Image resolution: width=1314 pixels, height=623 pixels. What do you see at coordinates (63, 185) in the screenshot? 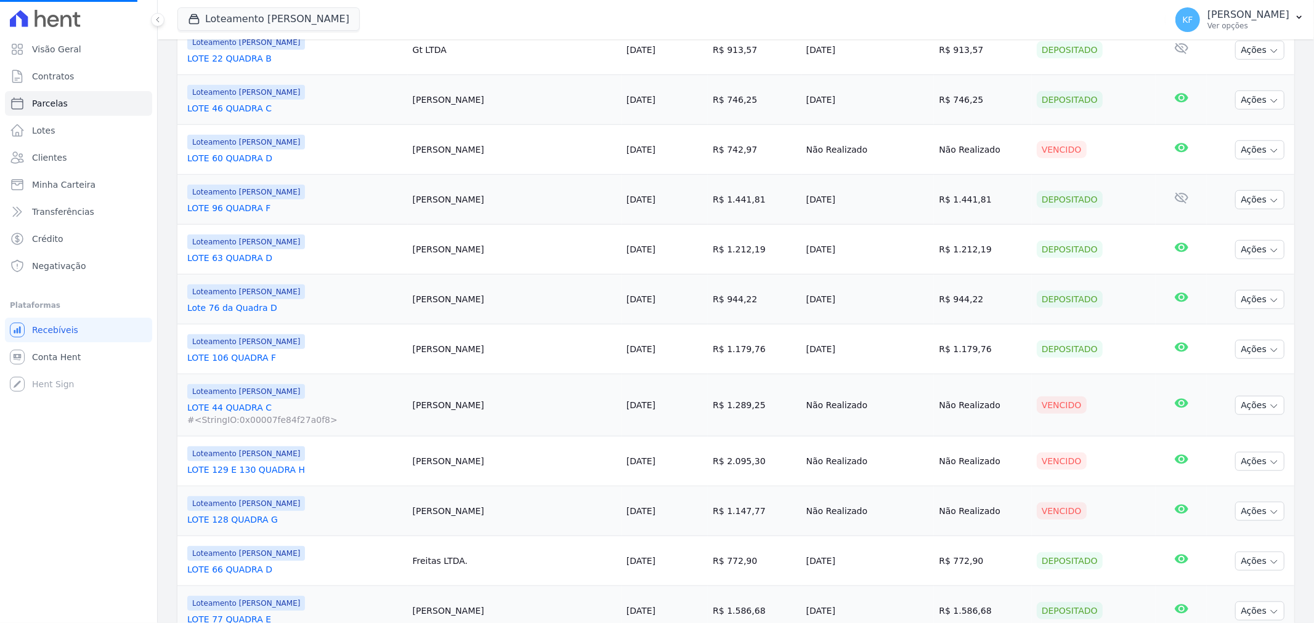
I see `span: Minha Carteira` at bounding box center [63, 185].